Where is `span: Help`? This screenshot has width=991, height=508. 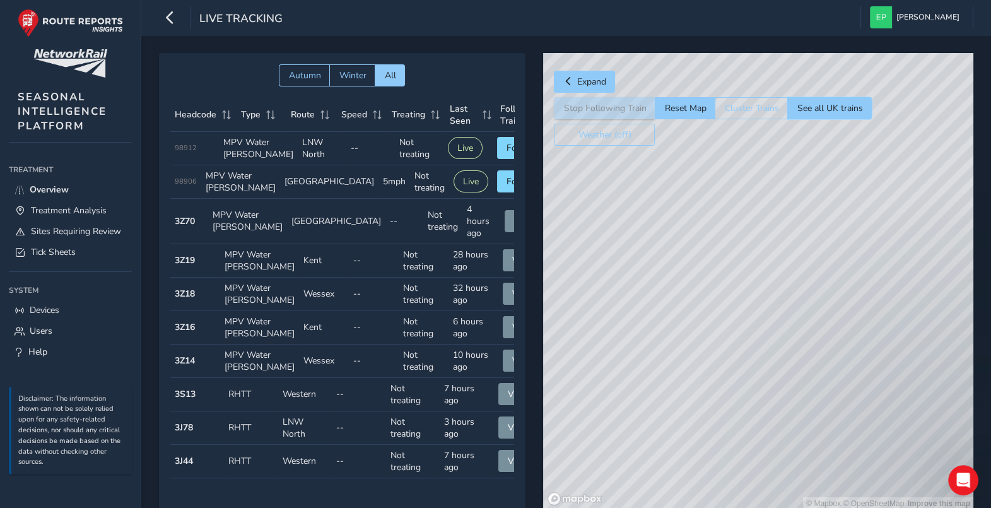 span: Help is located at coordinates (38, 351).